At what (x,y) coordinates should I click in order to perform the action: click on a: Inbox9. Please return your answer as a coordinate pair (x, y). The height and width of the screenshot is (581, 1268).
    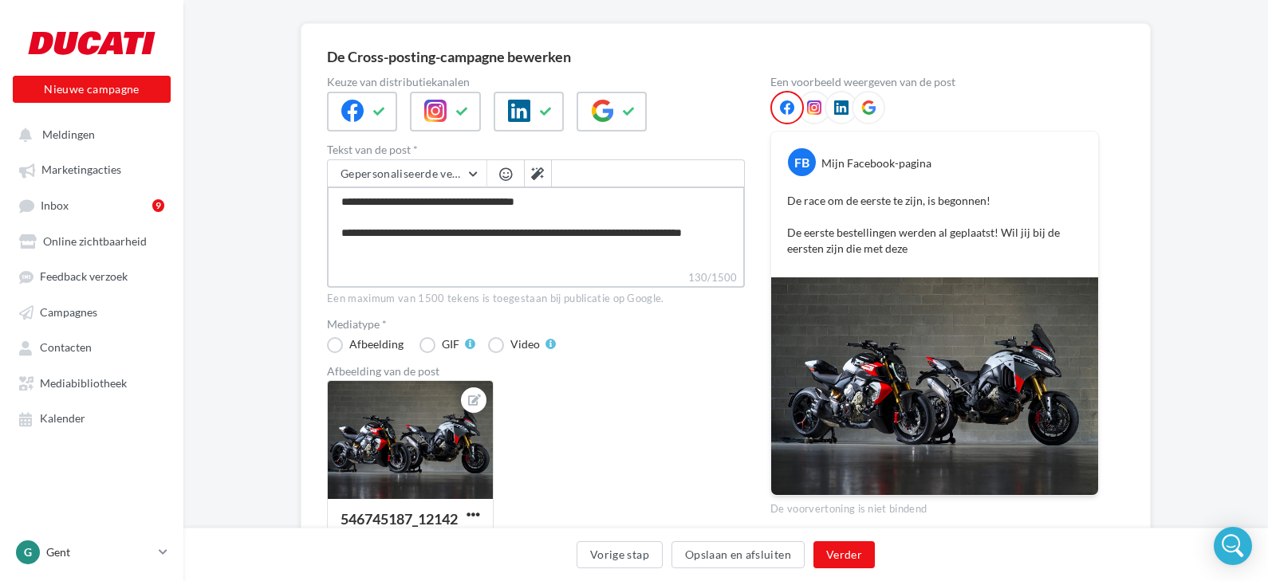
    Looking at the image, I should click on (92, 205).